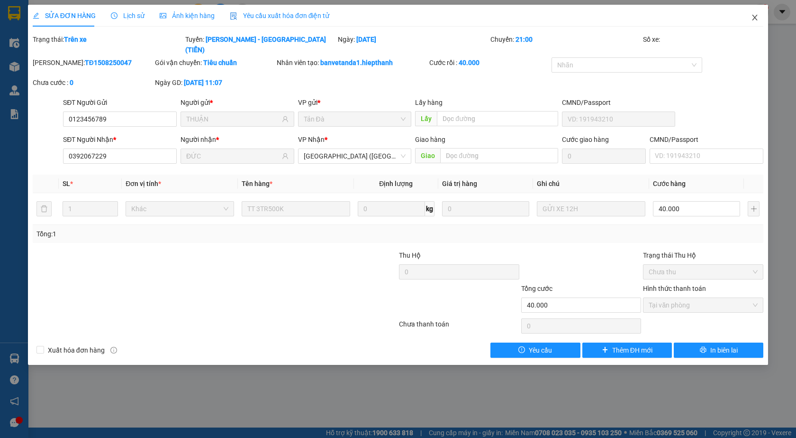  Describe the element at coordinates (524, 39) in the screenshot. I see `b: 21:00` at that location.